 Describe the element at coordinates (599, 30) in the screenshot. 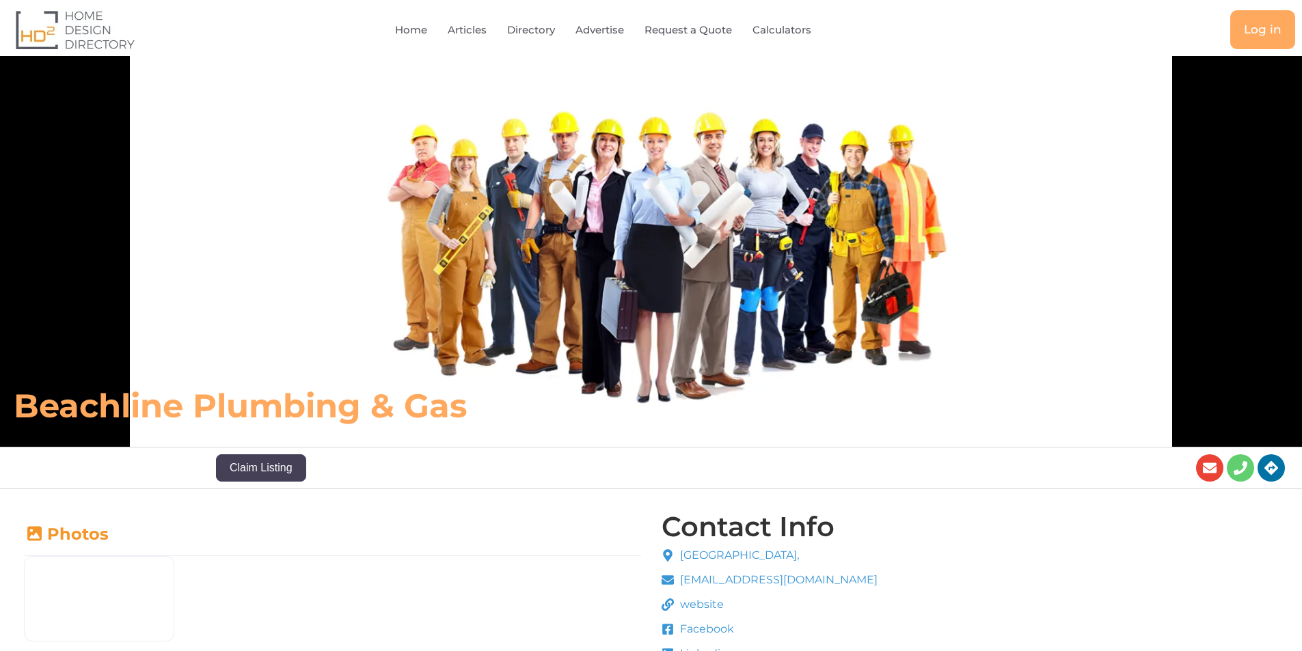

I see `a: Advertise` at that location.